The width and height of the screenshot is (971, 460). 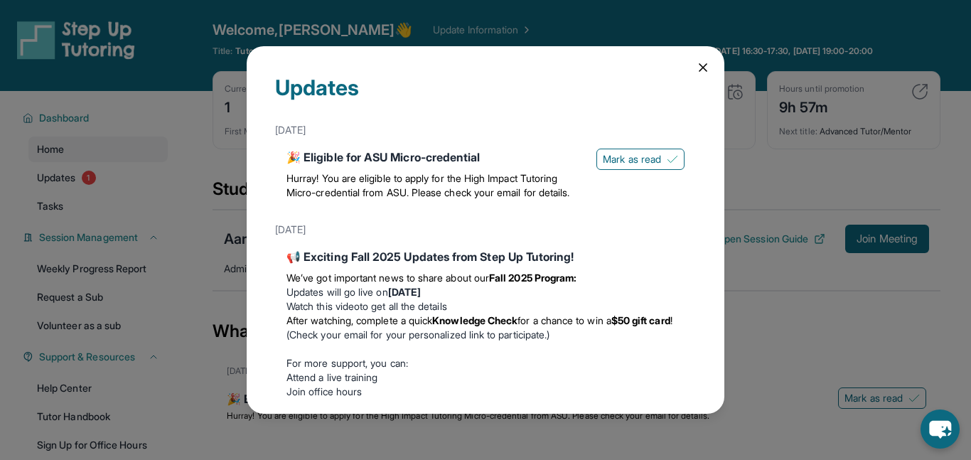 What do you see at coordinates (632, 159) in the screenshot?
I see `span: Mark as read` at bounding box center [632, 159].